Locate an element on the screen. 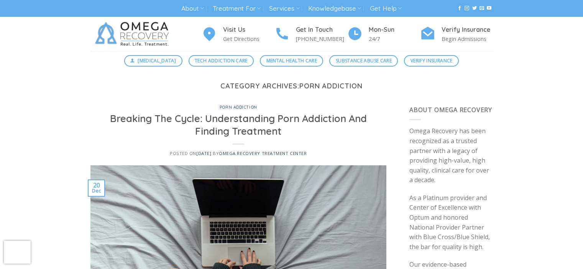 Image resolution: width=583 pixels, height=269 pixels. h4: Visit Us is located at coordinates (249, 30).